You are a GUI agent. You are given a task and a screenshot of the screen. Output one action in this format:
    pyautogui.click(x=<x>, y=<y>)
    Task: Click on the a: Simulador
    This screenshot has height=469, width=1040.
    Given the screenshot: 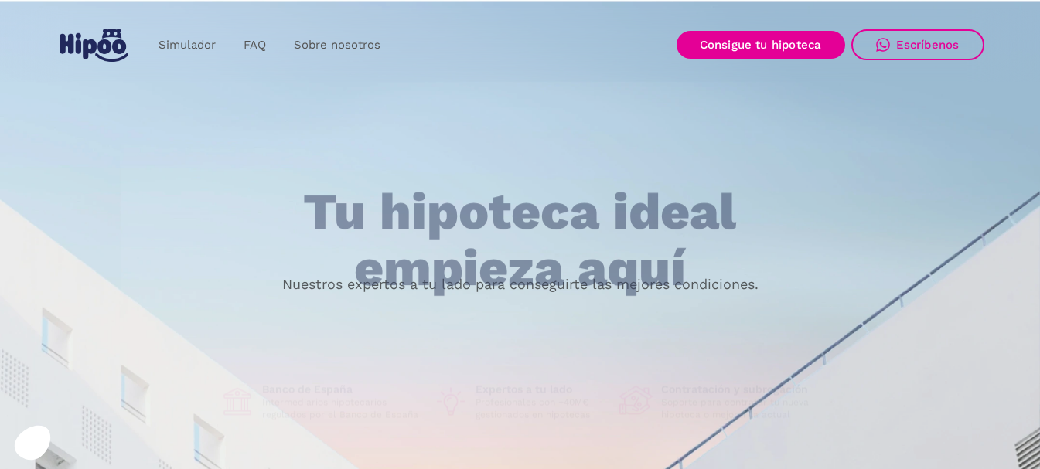 What is the action you would take?
    pyautogui.click(x=187, y=45)
    